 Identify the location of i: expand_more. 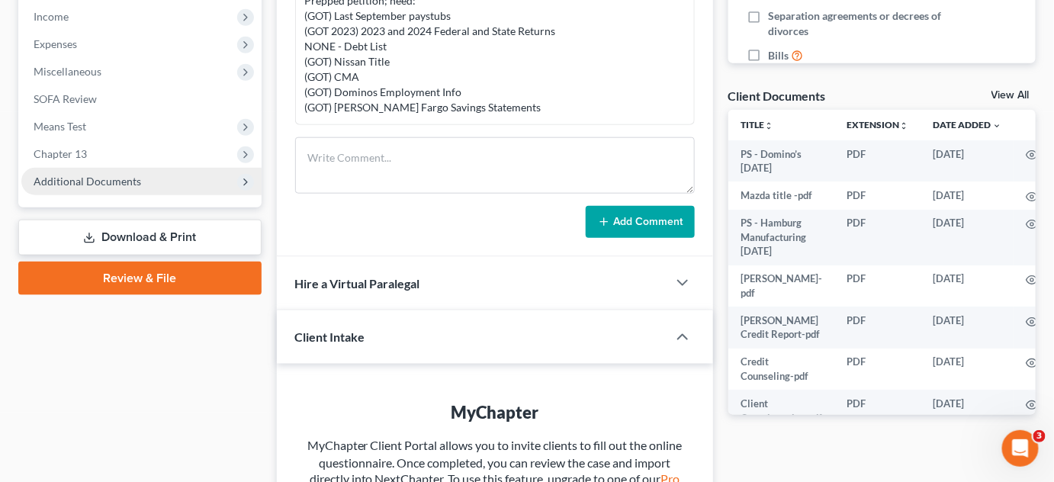
(997, 126).